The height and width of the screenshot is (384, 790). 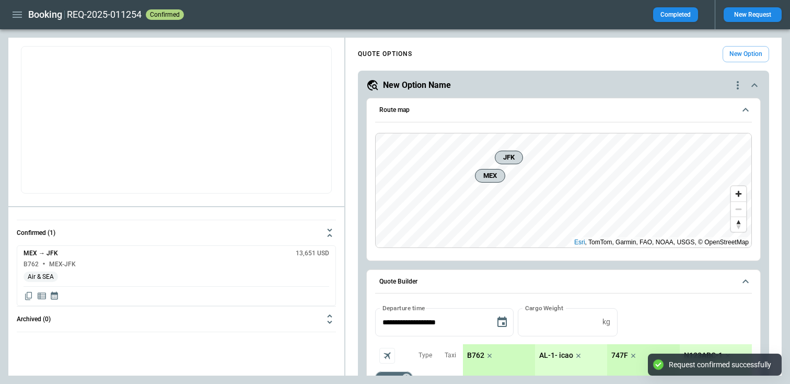 I want to click on p: 747F, so click(x=620, y=355).